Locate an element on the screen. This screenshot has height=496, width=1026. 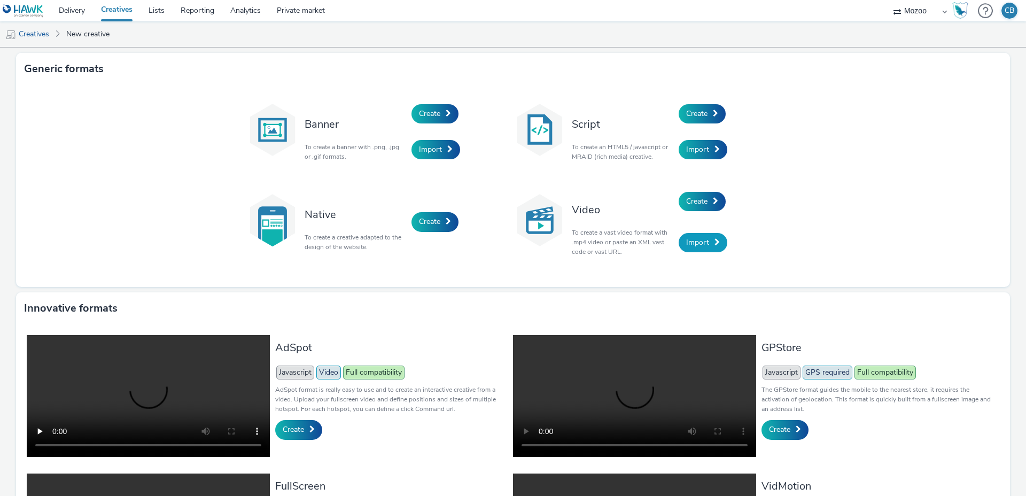
h3: Video is located at coordinates (623, 209).